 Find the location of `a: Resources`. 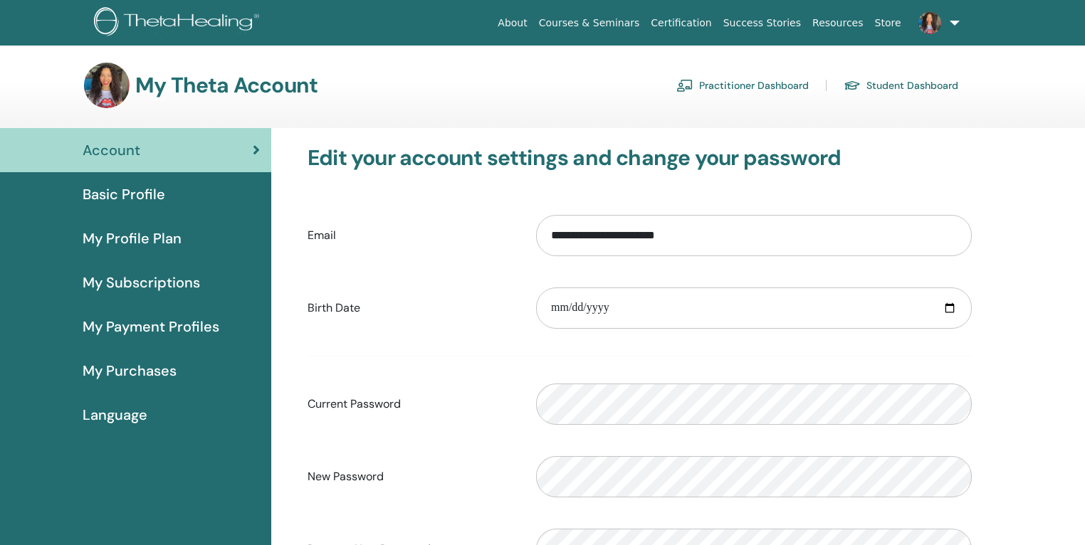

a: Resources is located at coordinates (838, 23).